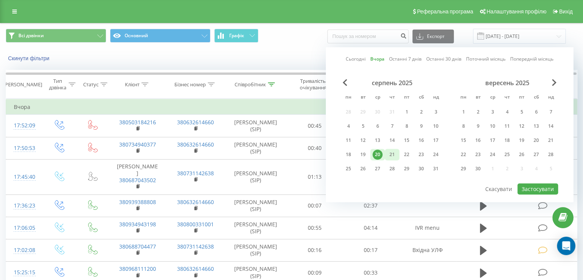 This screenshot has height=280, width=583. Describe the element at coordinates (522, 98) in the screenshot. I see `abbr: п’ятниця` at that location.